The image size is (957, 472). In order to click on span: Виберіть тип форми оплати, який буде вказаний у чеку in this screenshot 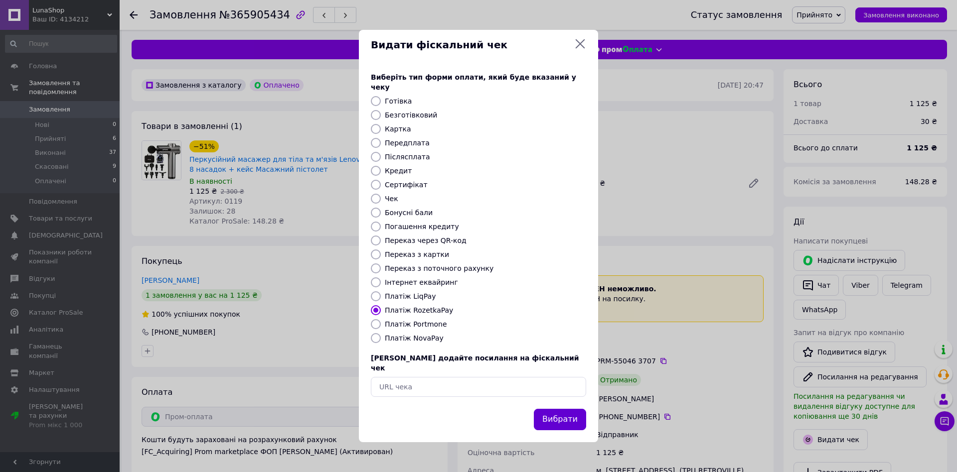, I will do `click(473, 82)`.